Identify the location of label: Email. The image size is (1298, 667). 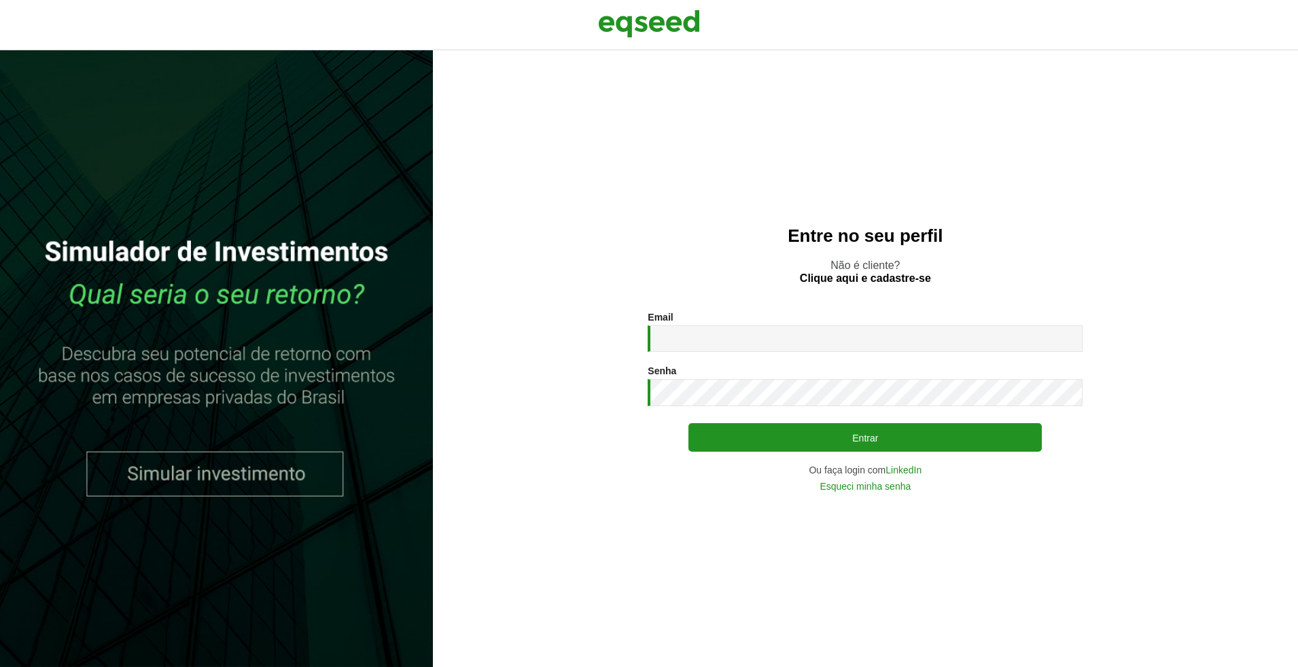
(660, 317).